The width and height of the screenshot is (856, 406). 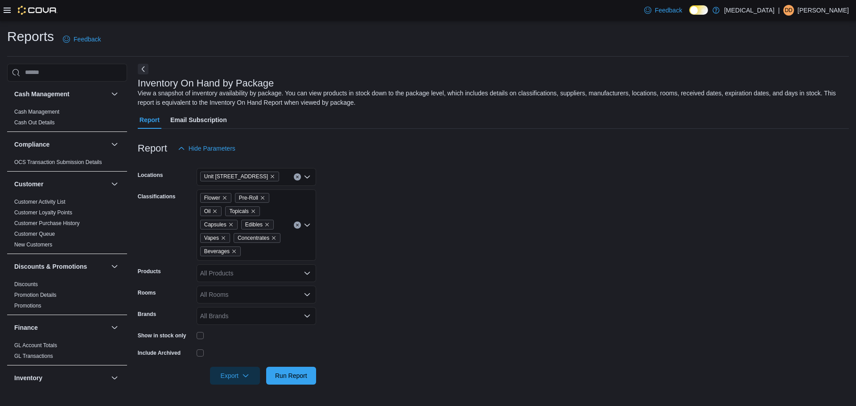 What do you see at coordinates (30, 37) in the screenshot?
I see `h1: Reports` at bounding box center [30, 37].